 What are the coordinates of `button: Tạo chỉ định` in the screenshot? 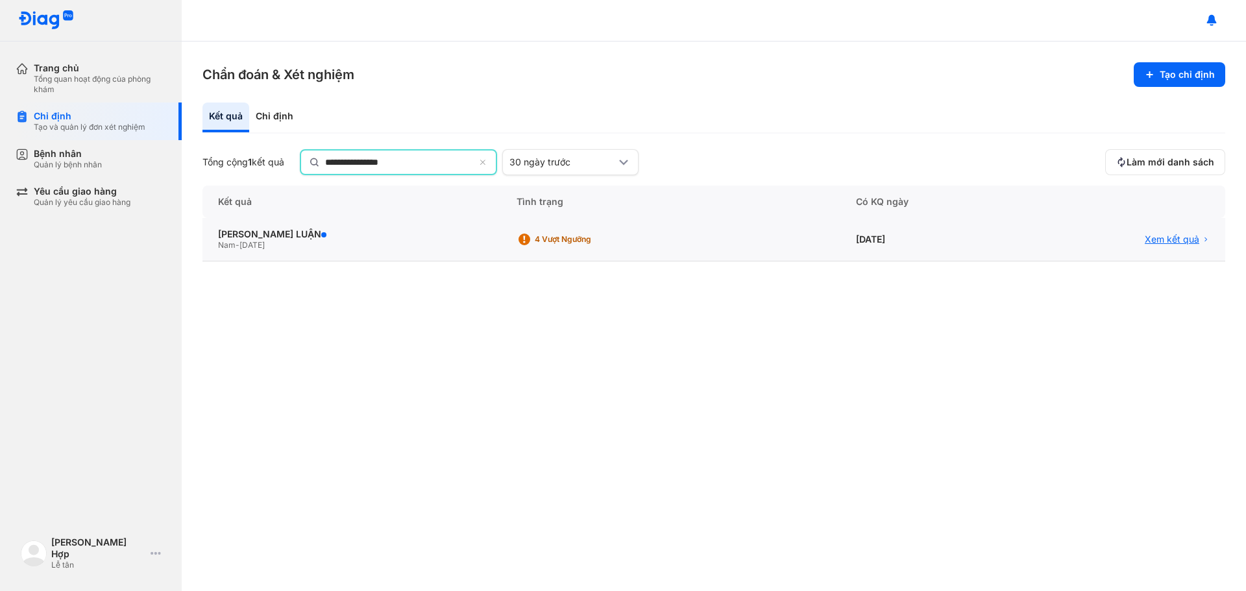 It's located at (1179, 75).